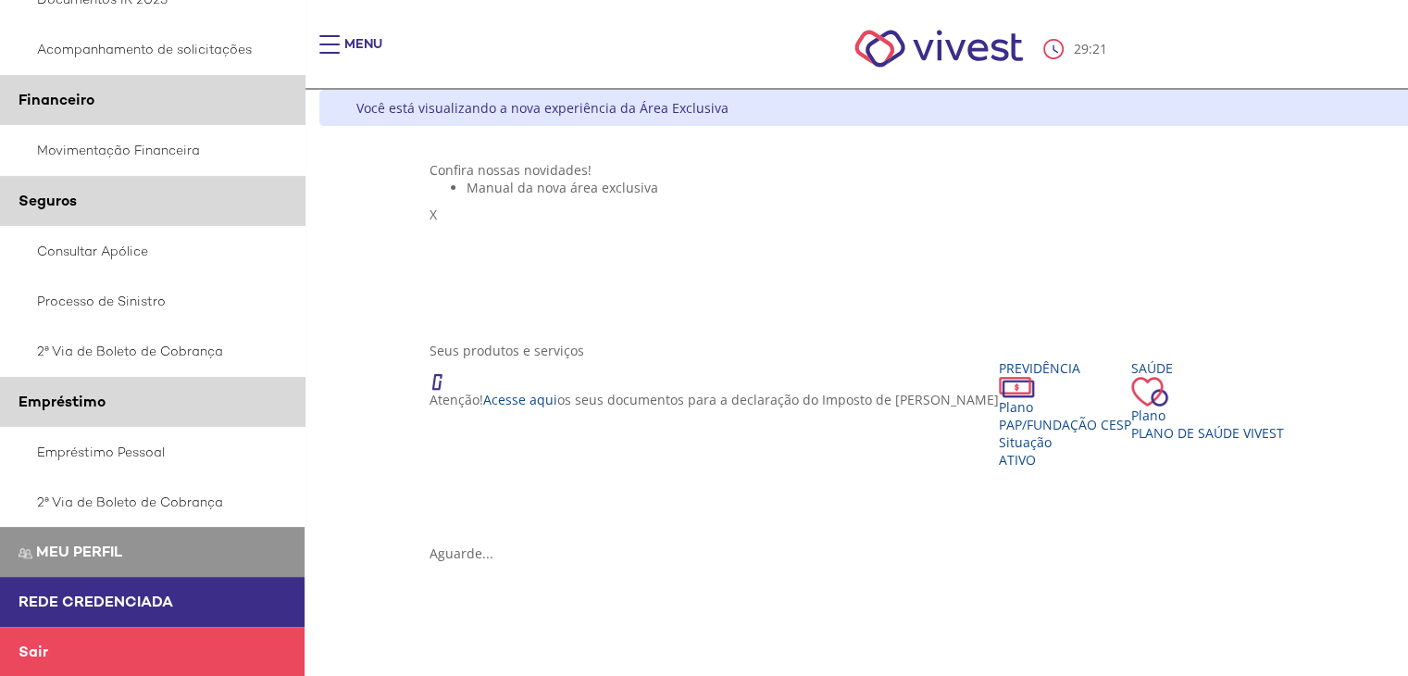 Image resolution: width=1408 pixels, height=676 pixels. I want to click on span: Sair, so click(33, 651).